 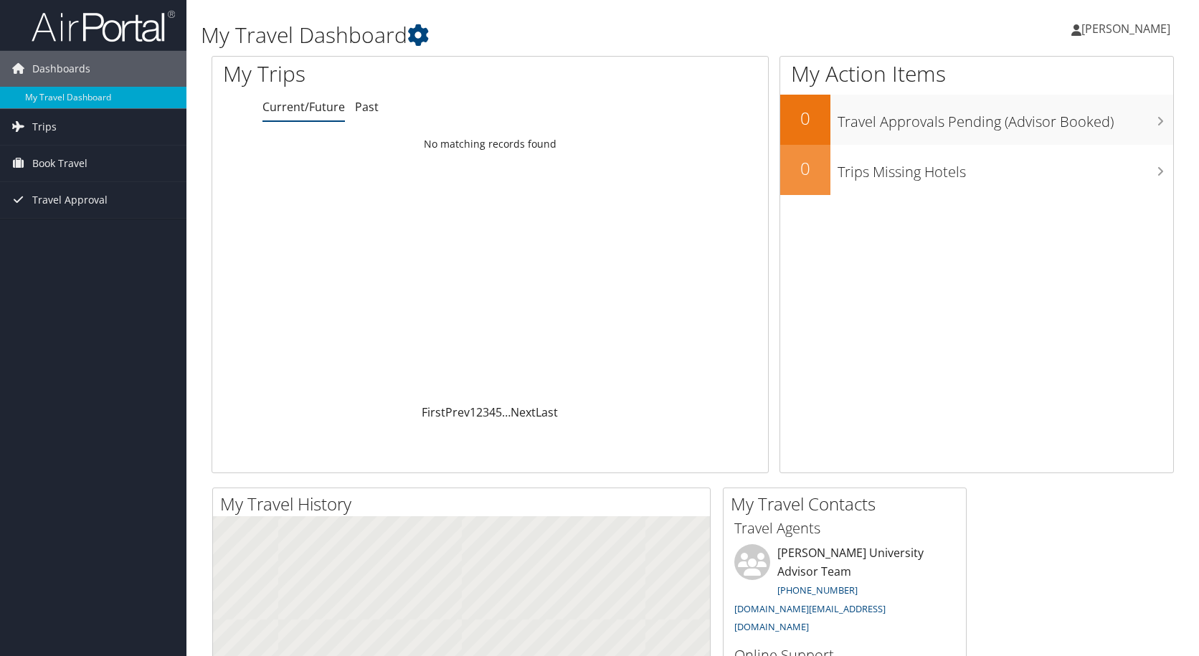 I want to click on span: Book Travel, so click(x=59, y=163).